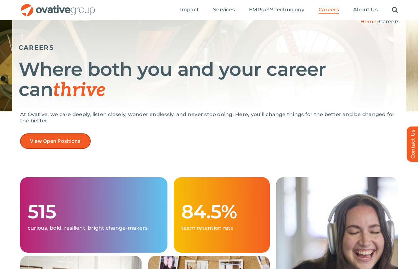 The width and height of the screenshot is (418, 269). I want to click on a: EMRge™ Technology, so click(277, 10).